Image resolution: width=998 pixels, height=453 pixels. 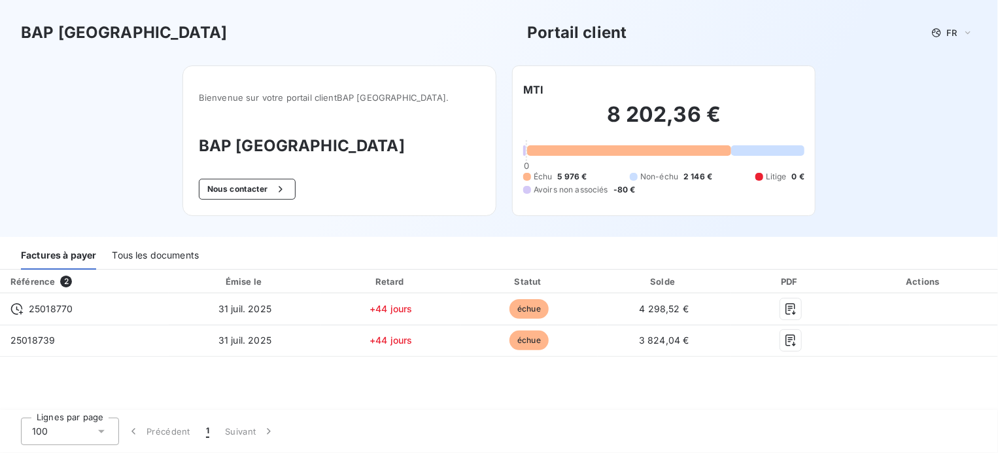 What do you see at coordinates (207, 431) in the screenshot?
I see `button: 1` at bounding box center [207, 431].